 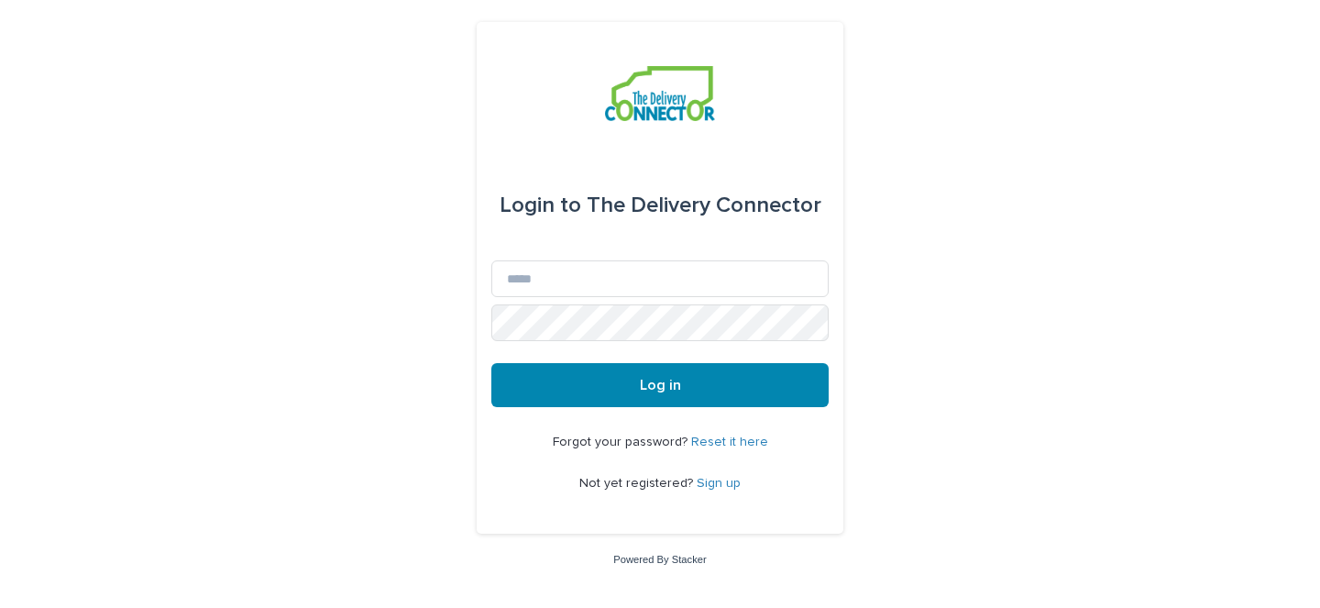 I want to click on a: Powered By Stacker, so click(x=659, y=559).